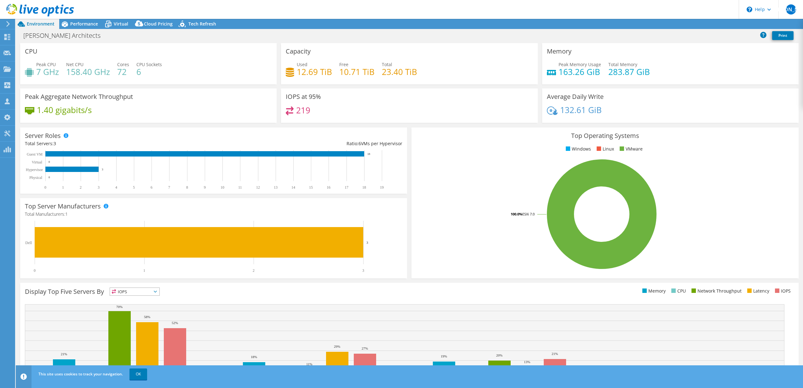 Image resolution: width=803 pixels, height=388 pixels. I want to click on tspan: 100.0%, so click(516, 214).